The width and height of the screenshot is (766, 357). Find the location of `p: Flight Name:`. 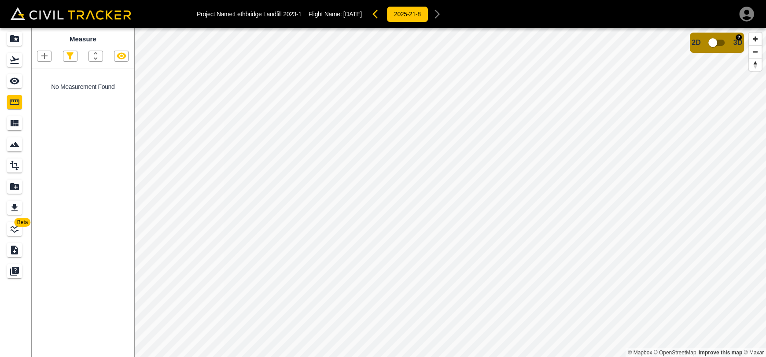

p: Flight Name: is located at coordinates (335, 14).